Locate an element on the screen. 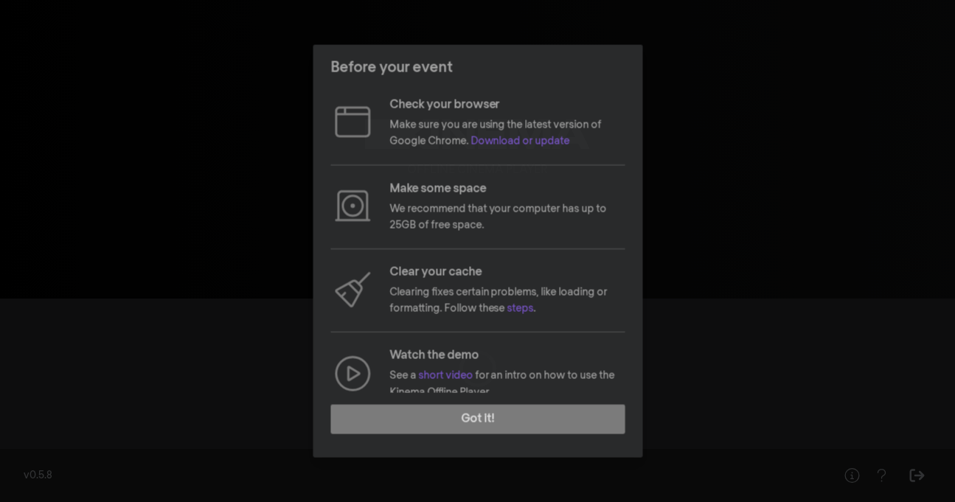  button: Got it! is located at coordinates (477, 420).